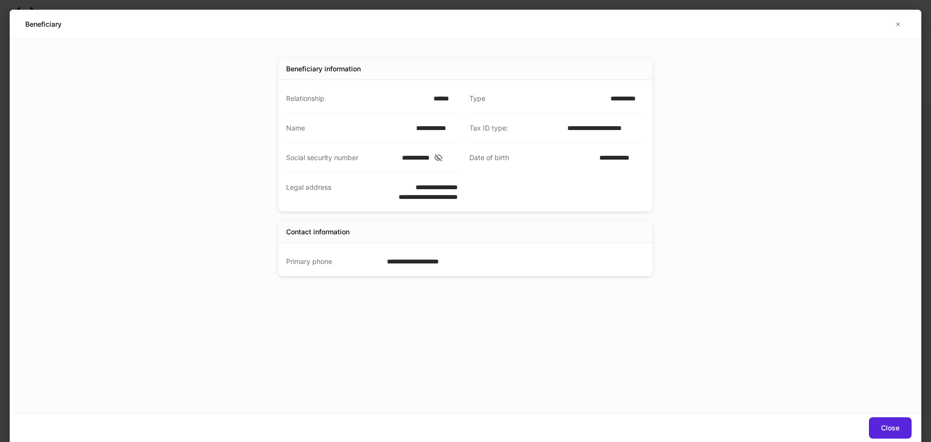 This screenshot has width=931, height=442. What do you see at coordinates (330, 192) in the screenshot?
I see `div: Legal address` at bounding box center [330, 192].